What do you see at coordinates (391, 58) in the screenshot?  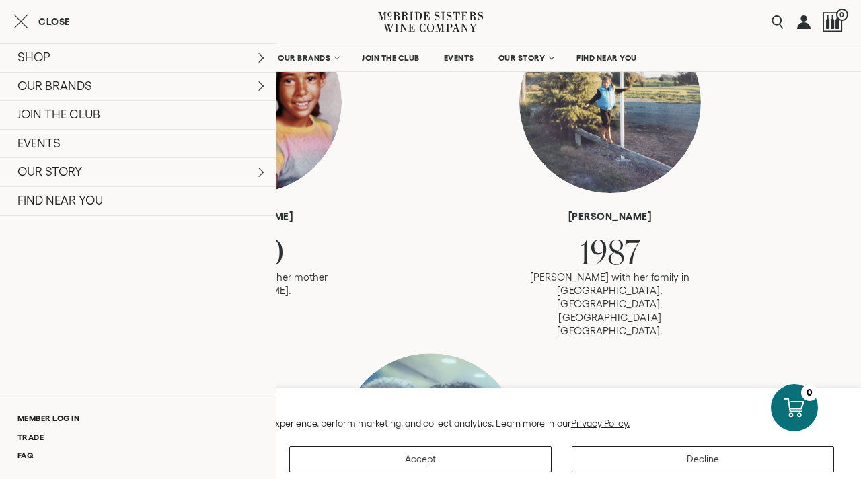 I see `span: JOIN THE CLUB` at bounding box center [391, 58].